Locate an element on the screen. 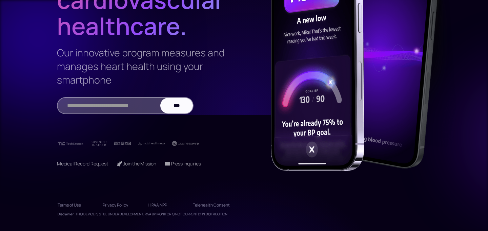 The height and width of the screenshot is (231, 488). a: HIPAA NPP is located at coordinates (166, 205).